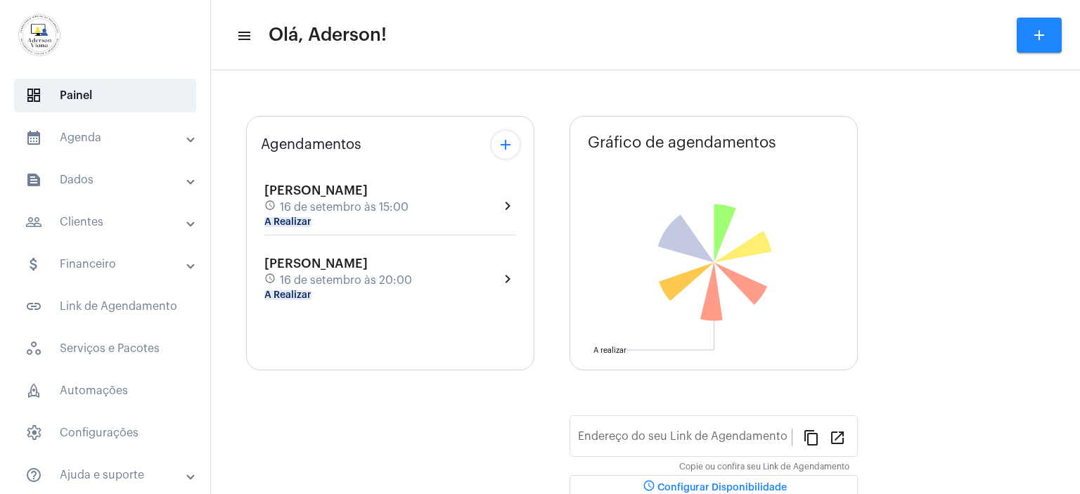 The width and height of the screenshot is (1080, 494). Describe the element at coordinates (311, 145) in the screenshot. I see `span: Agendamentos` at that location.